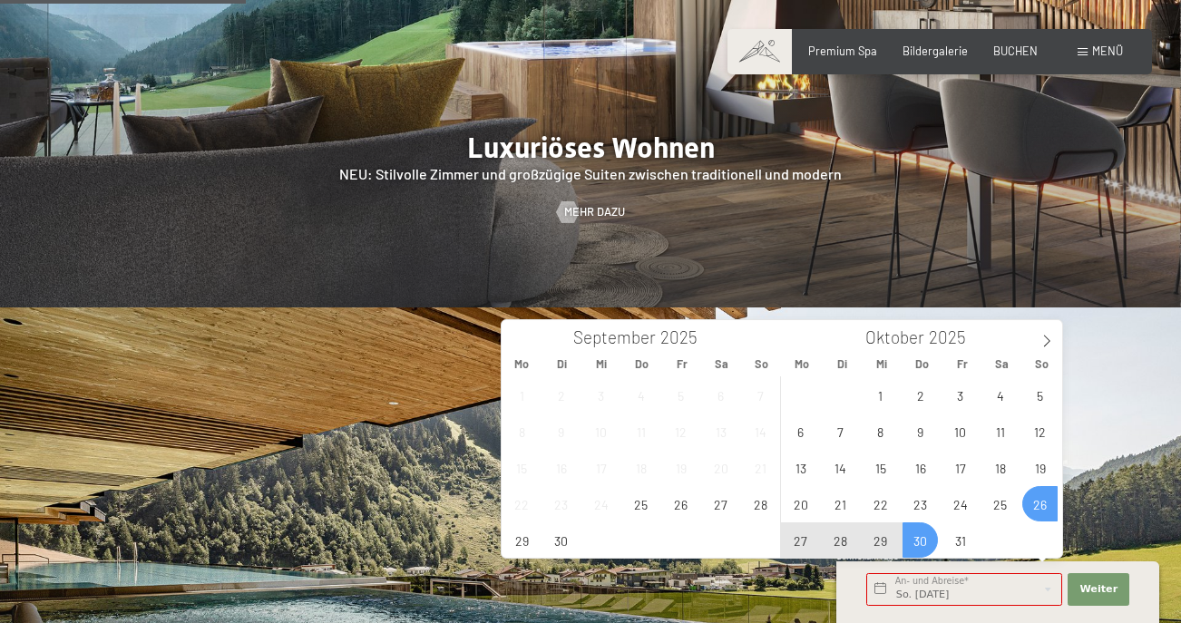  What do you see at coordinates (640, 431) in the screenshot?
I see `span: September 11, 2025` at bounding box center [640, 431].